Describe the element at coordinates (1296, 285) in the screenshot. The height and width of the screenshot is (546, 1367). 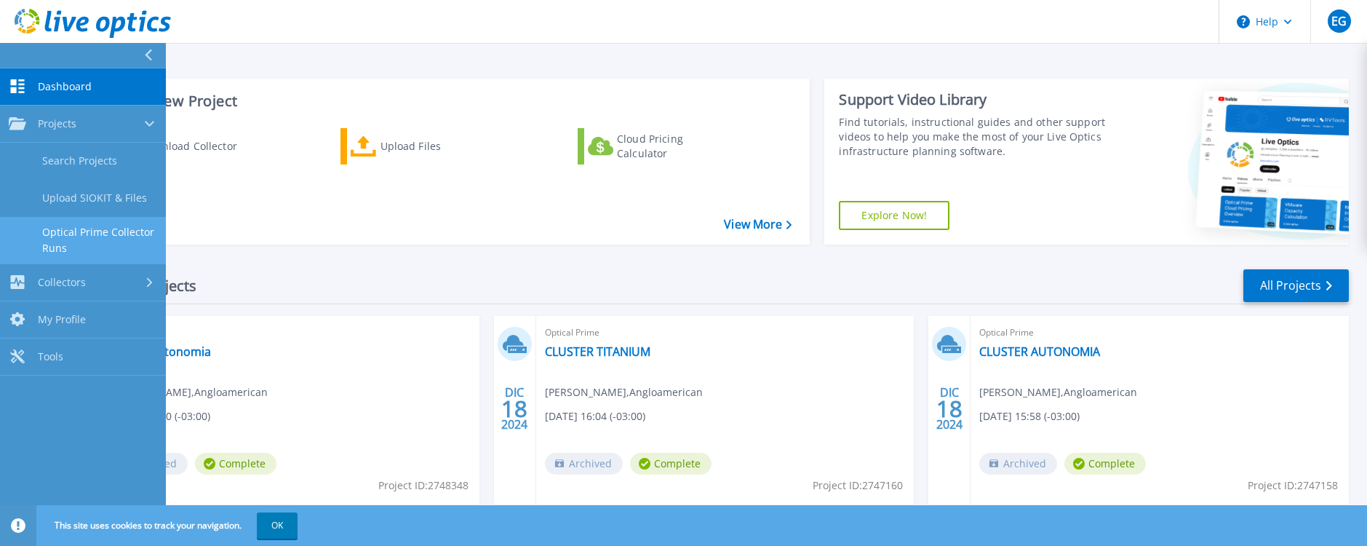
I see `a: All Projects` at that location.